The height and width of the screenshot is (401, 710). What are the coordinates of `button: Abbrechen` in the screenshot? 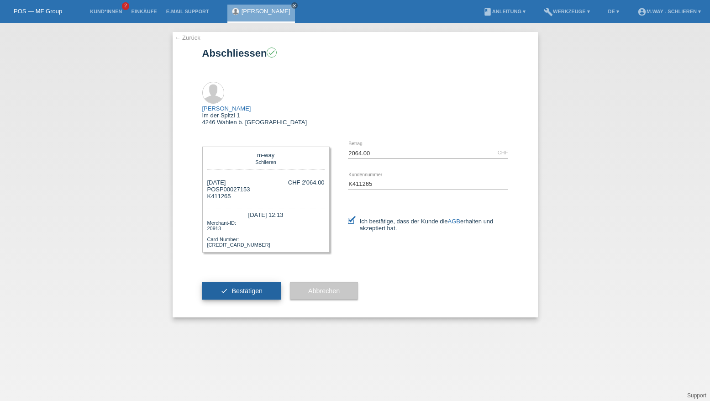 It's located at (324, 291).